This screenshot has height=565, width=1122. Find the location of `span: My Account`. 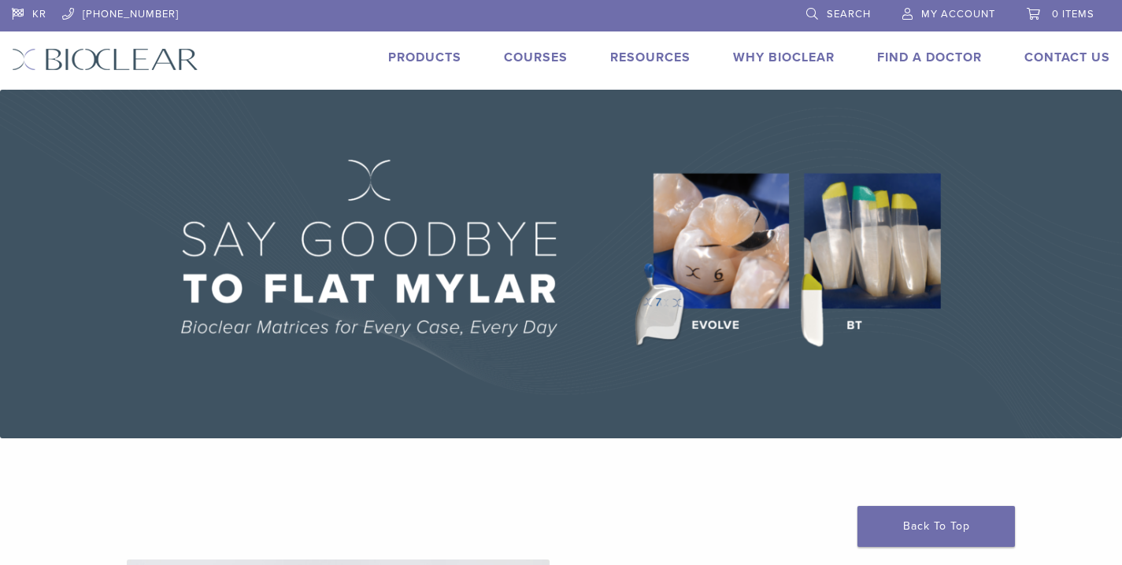

span: My Account is located at coordinates (958, 14).